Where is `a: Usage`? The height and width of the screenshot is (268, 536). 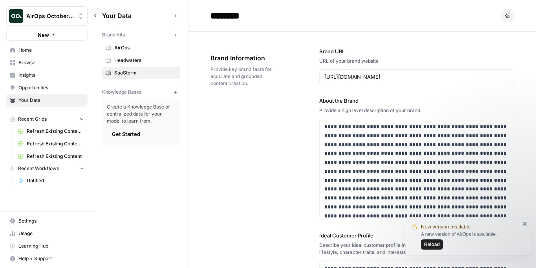 a: Usage is located at coordinates (47, 234).